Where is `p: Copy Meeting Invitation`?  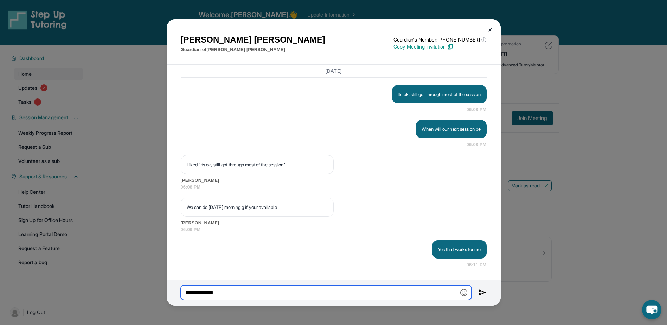
p: Copy Meeting Invitation is located at coordinates (440, 47).